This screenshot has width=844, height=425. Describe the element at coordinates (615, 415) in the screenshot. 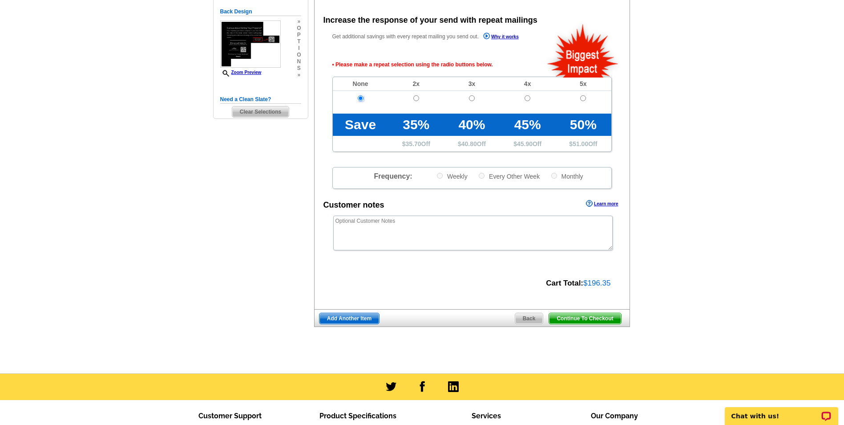

I see `span: Our Company` at that location.